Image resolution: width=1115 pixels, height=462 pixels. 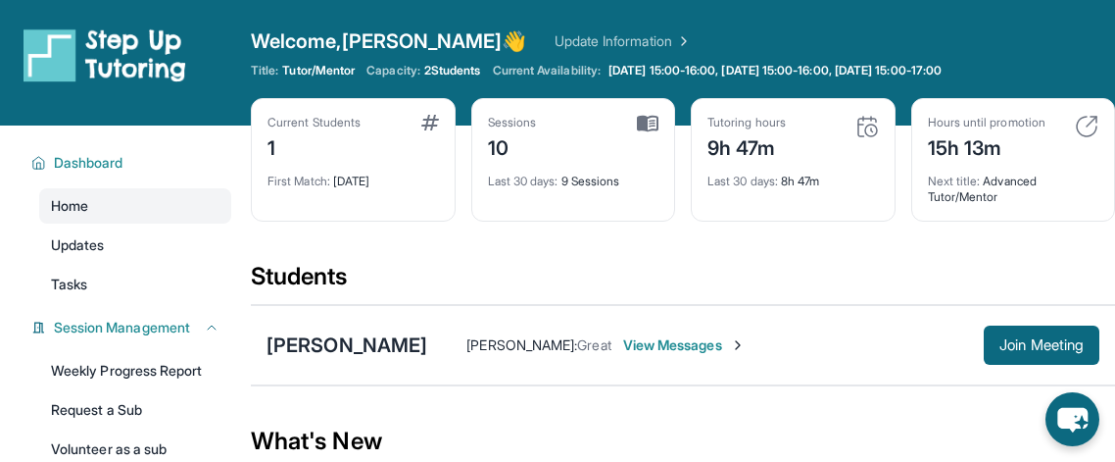 What do you see at coordinates (135, 370) in the screenshot?
I see `a: Weekly Progress Report` at bounding box center [135, 370].